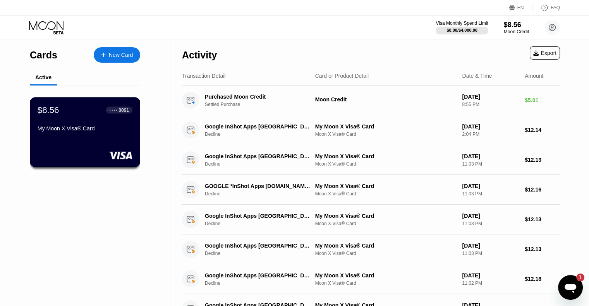 The height and width of the screenshot is (306, 589). I want to click on div: $8.56● ● ● ●8091My Moon X Visa® Card, so click(85, 132).